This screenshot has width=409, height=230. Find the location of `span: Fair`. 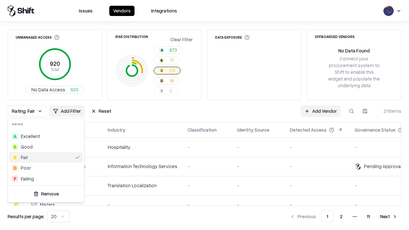

span: Fair is located at coordinates (24, 157).